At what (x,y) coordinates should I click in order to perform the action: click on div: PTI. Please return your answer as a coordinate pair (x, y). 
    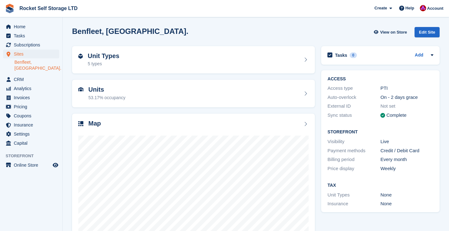
    Looking at the image, I should click on (407, 88).